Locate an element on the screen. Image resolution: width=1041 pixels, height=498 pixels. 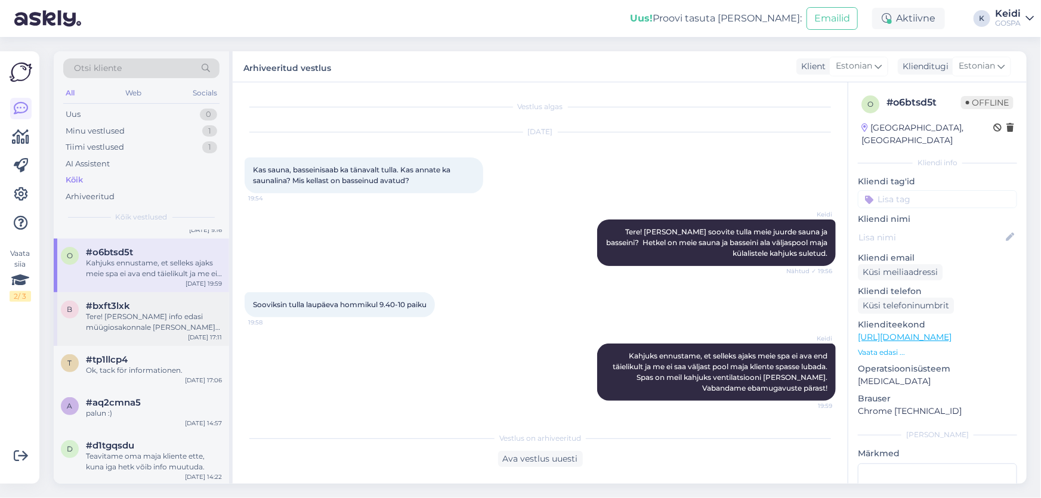
p: Kliendi telefon is located at coordinates (937, 291).